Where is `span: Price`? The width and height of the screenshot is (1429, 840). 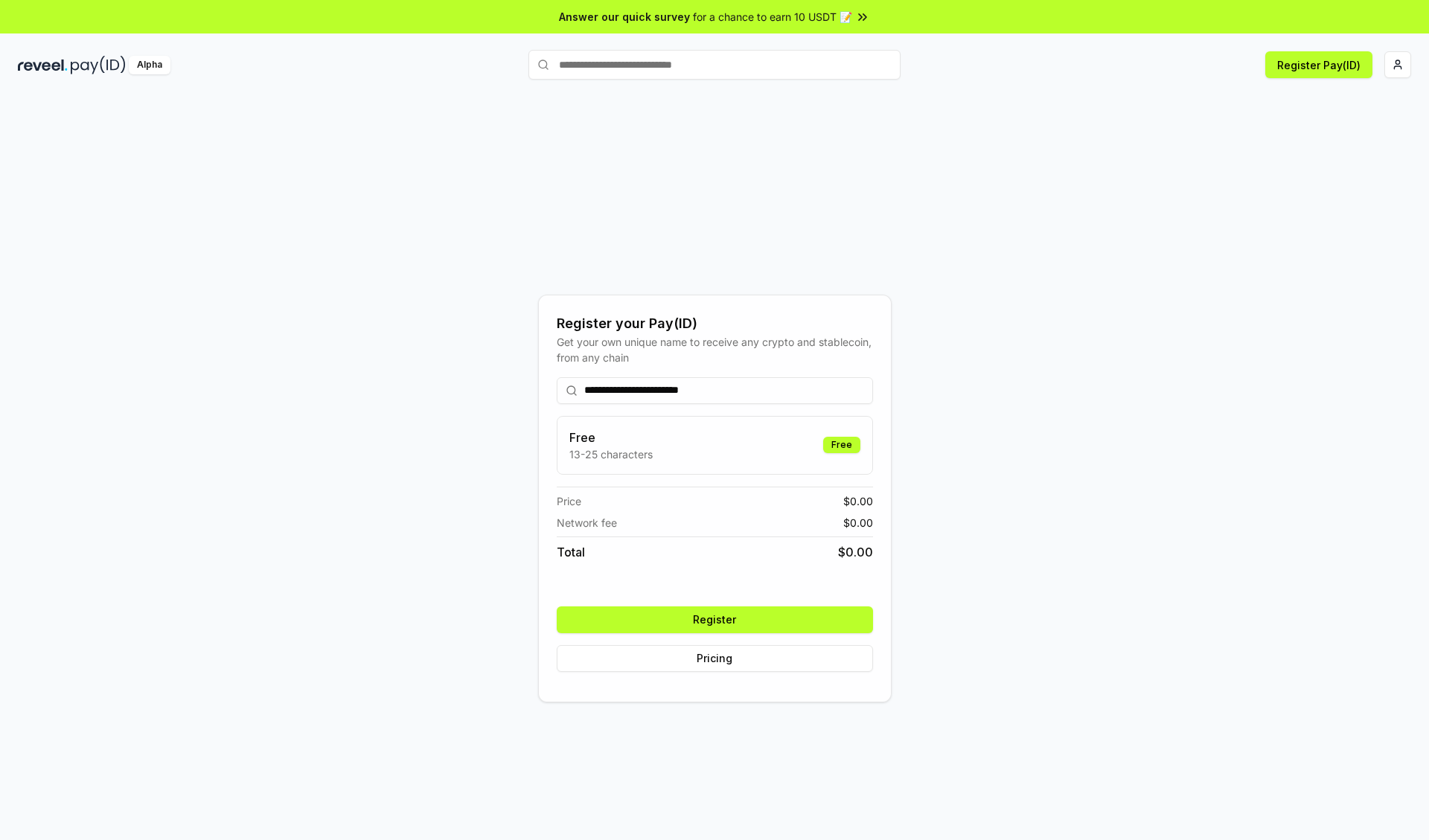
span: Price is located at coordinates (569, 501).